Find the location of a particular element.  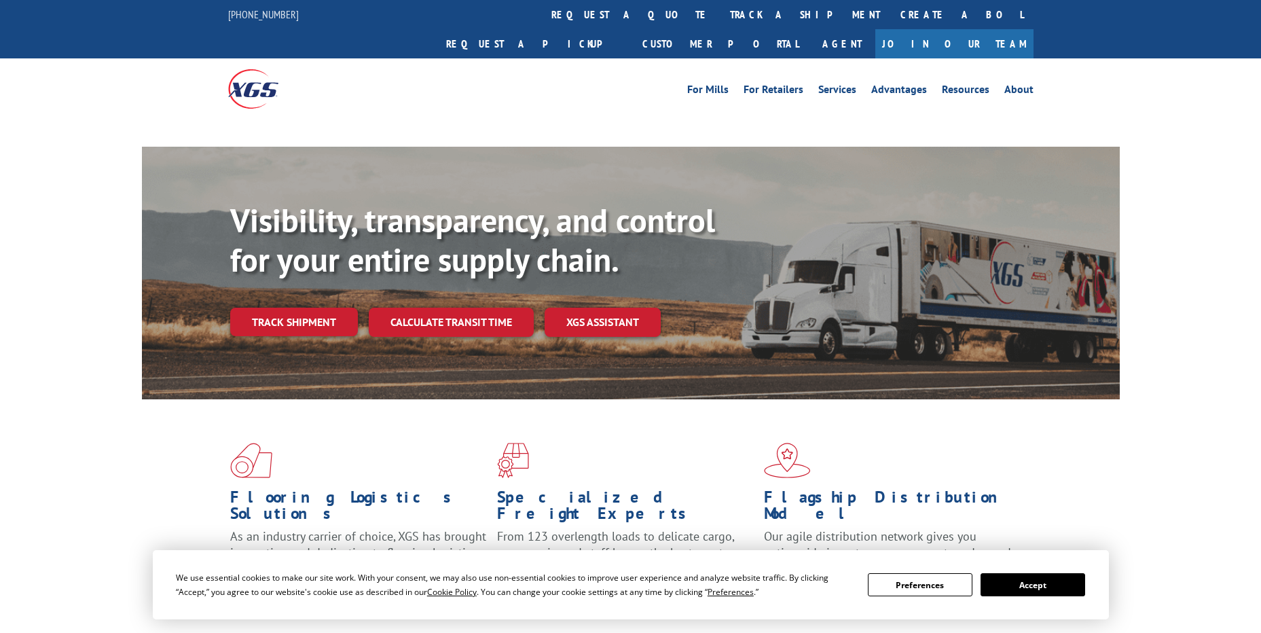

div: Cookie Consent Prompt is located at coordinates (631, 585).